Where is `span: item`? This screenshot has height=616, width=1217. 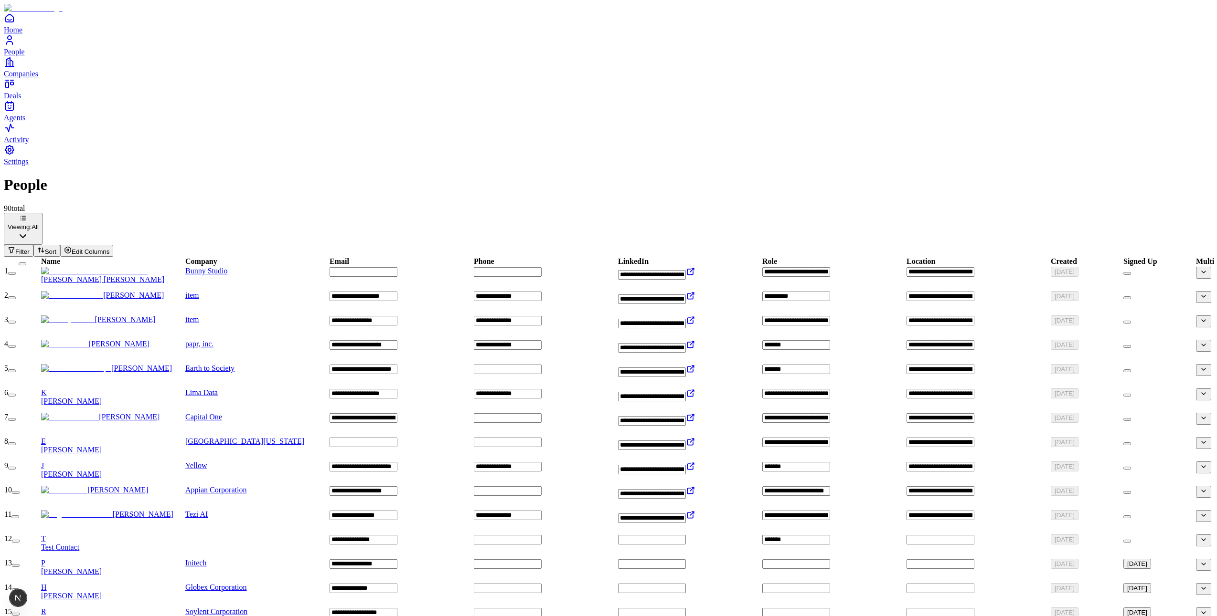 span: item is located at coordinates (192, 319).